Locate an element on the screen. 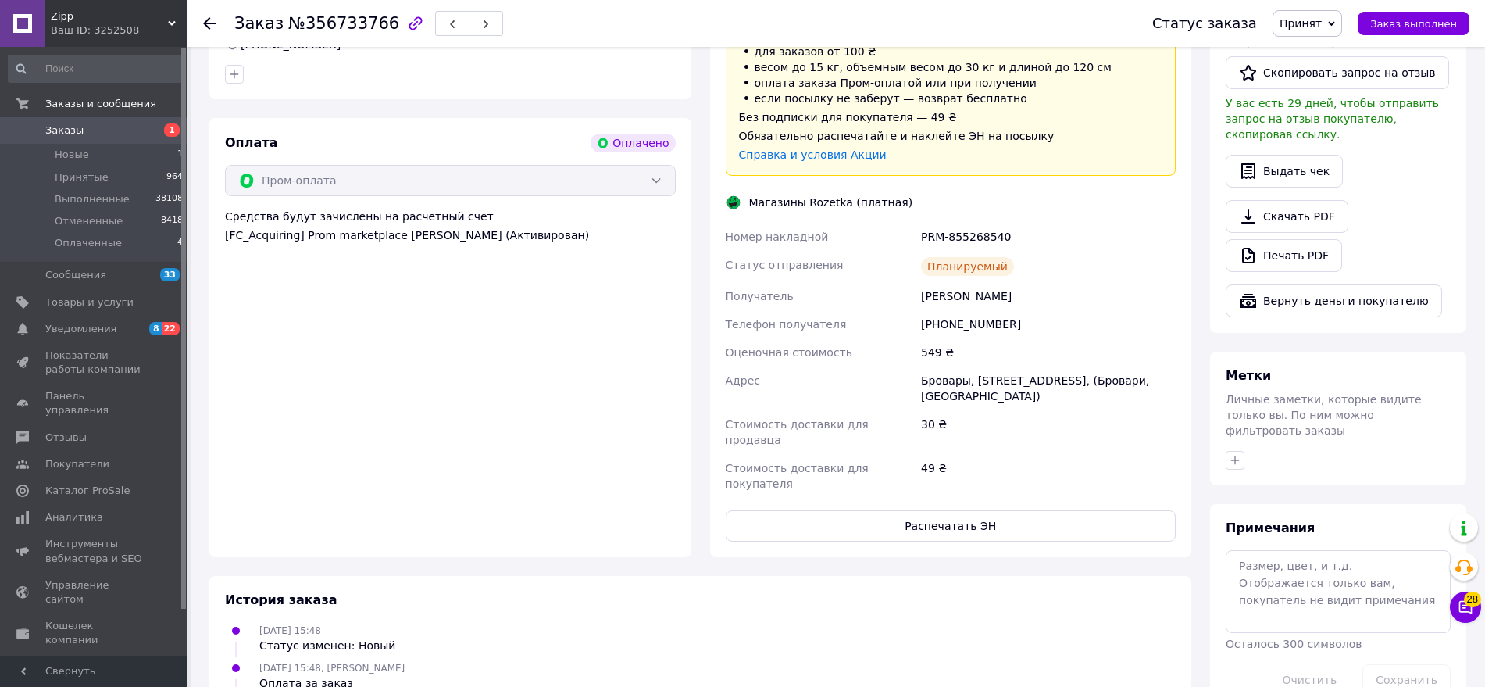 This screenshot has height=687, width=1485. span: Заказы и сообщения is located at coordinates (101, 104).